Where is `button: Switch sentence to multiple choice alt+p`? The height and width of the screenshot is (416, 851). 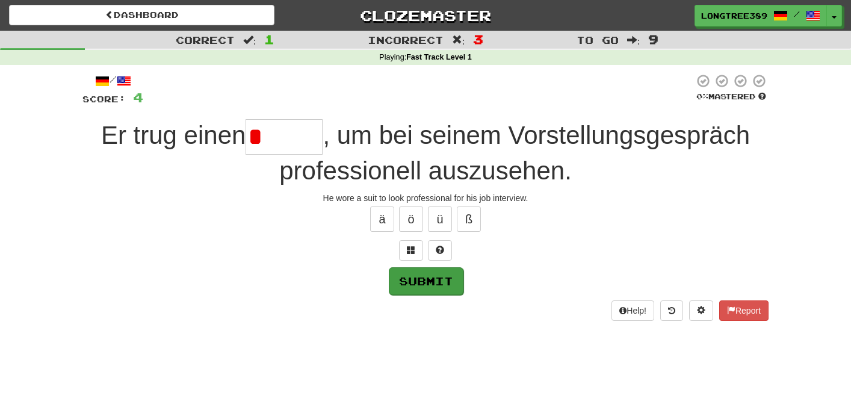
button: Switch sentence to multiple choice alt+p is located at coordinates (411, 250).